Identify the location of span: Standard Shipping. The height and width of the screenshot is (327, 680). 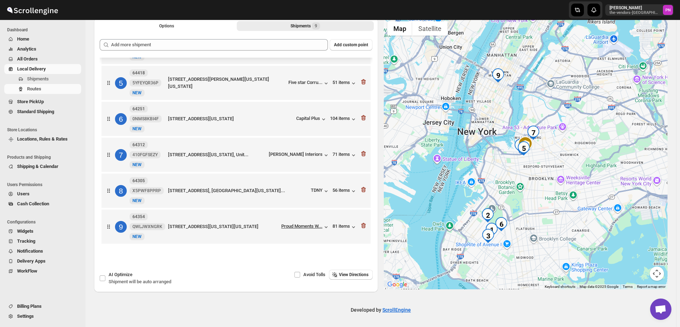
(36, 111).